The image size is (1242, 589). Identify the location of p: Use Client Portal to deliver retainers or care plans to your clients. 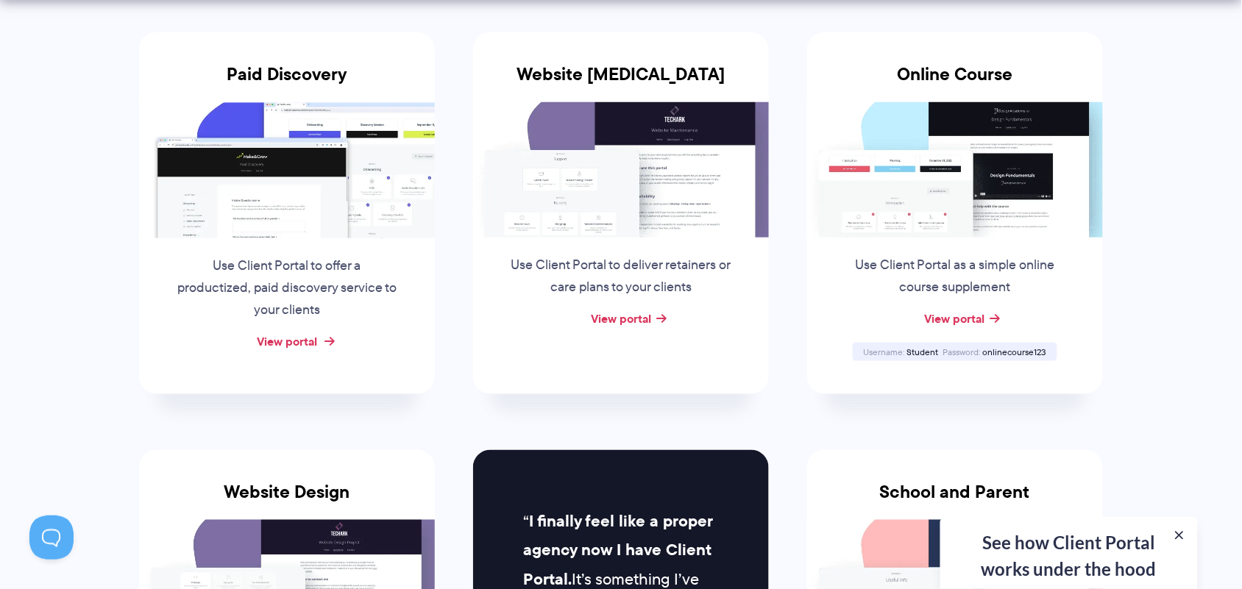
(621, 277).